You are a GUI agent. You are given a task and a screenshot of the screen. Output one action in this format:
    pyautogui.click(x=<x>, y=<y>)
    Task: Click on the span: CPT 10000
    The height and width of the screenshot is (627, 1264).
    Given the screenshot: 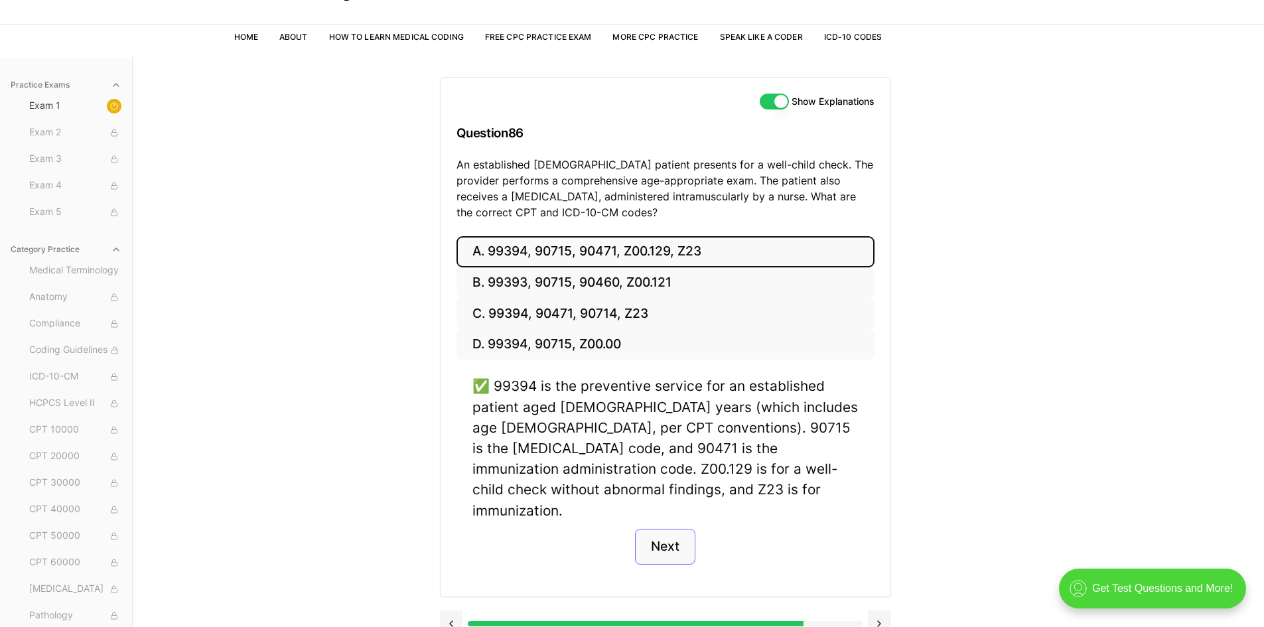 What is the action you would take?
    pyautogui.click(x=75, y=430)
    